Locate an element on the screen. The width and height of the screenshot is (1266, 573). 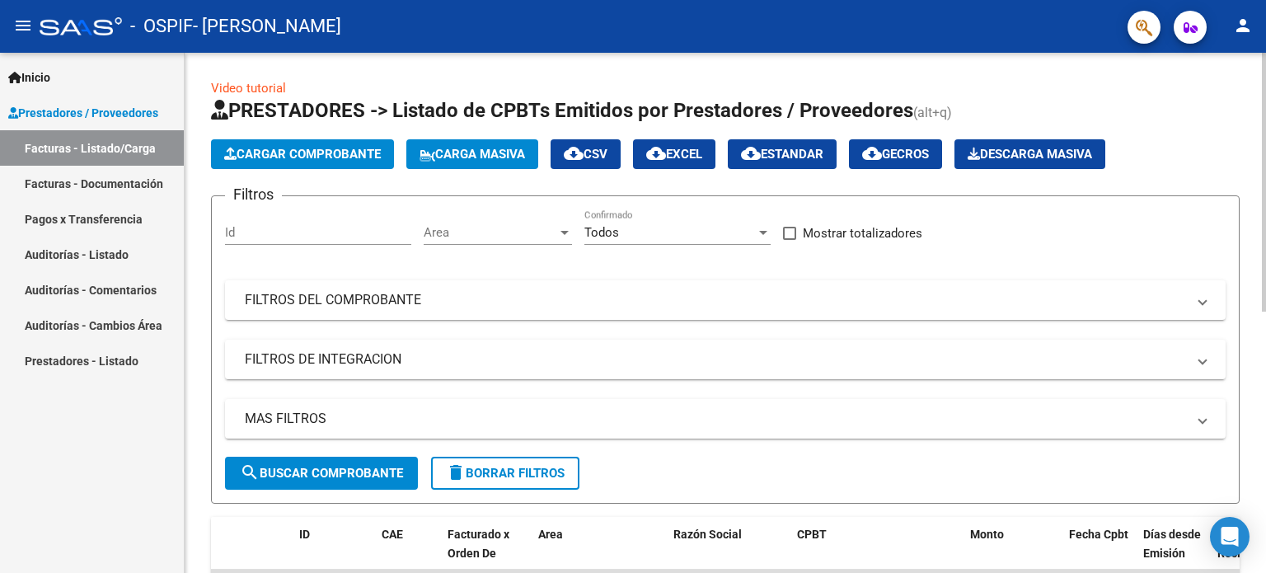
span: ID is located at coordinates (304, 534).